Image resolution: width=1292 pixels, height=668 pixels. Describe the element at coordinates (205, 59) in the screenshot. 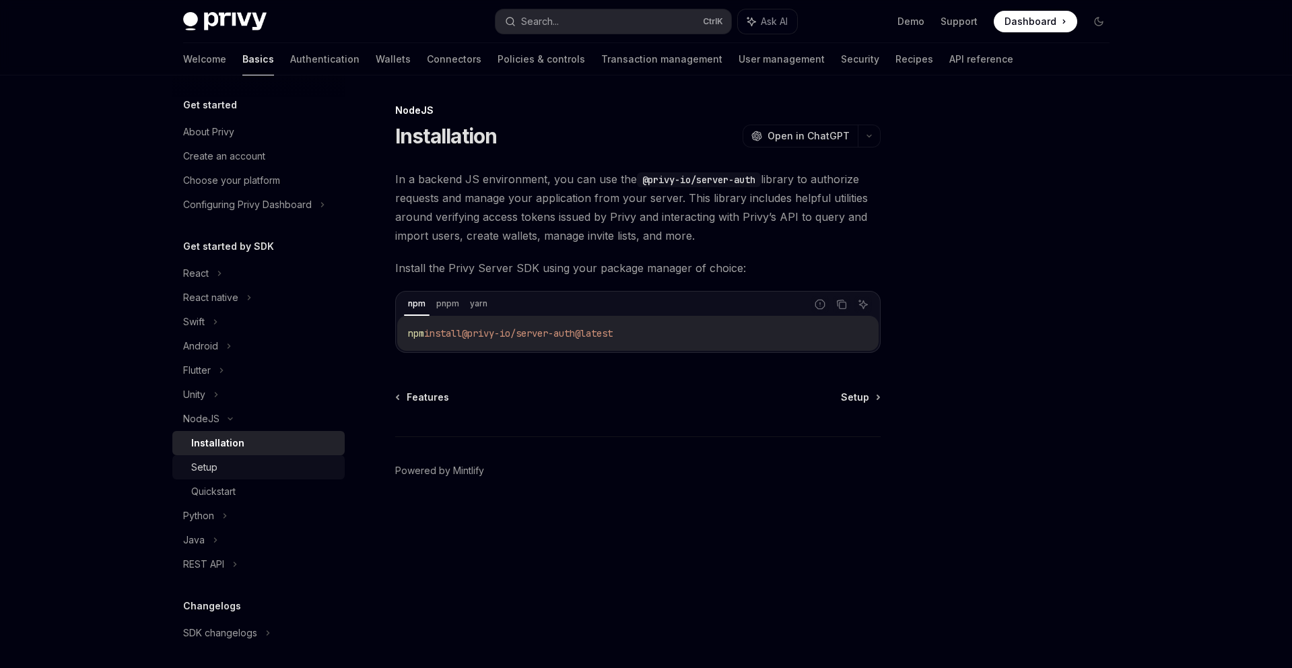

I see `a: Welcome` at that location.